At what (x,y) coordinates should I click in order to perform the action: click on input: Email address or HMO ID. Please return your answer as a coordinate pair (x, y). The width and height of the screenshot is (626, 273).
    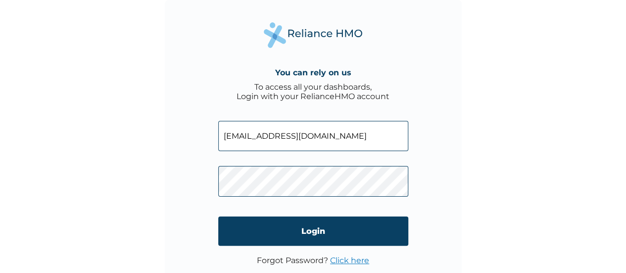
    Looking at the image, I should click on (313, 136).